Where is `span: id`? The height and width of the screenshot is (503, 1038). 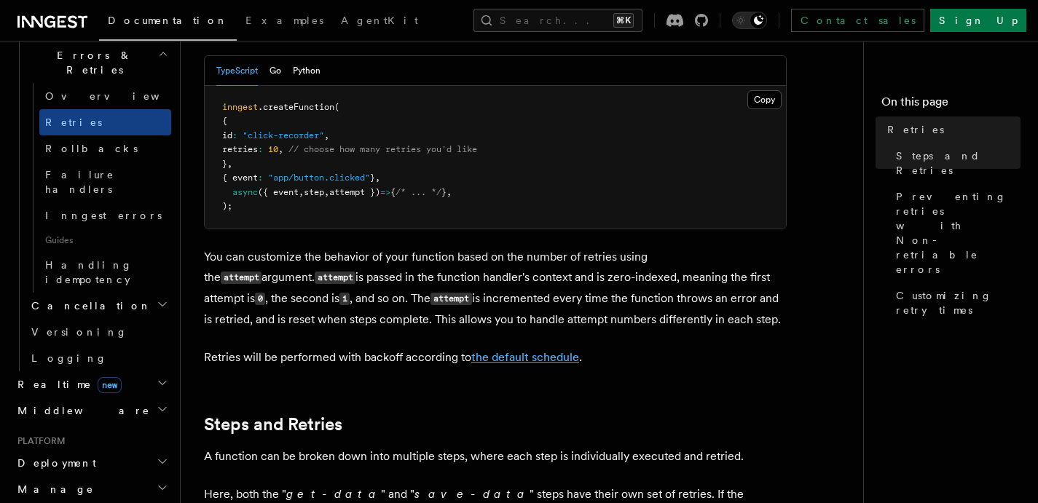 span: id is located at coordinates (227, 135).